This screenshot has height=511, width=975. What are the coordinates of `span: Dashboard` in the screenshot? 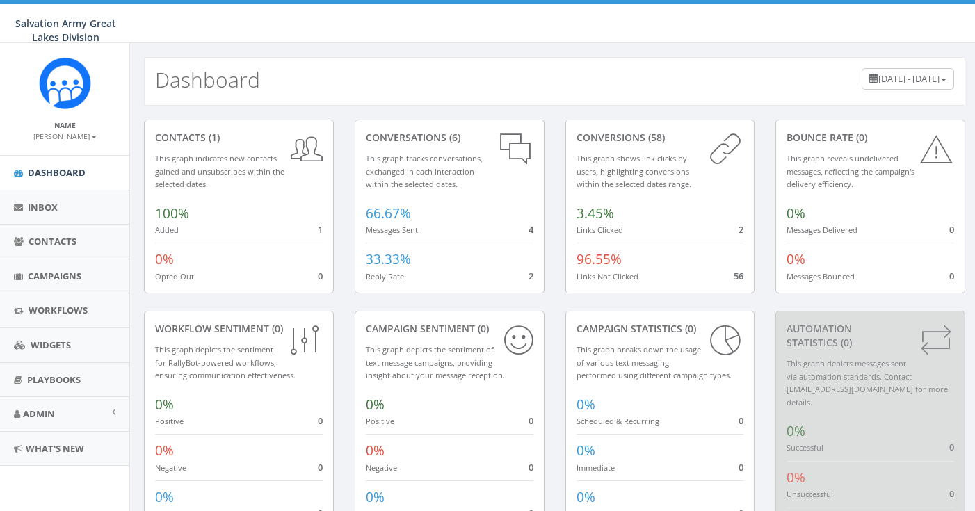 It's located at (56, 172).